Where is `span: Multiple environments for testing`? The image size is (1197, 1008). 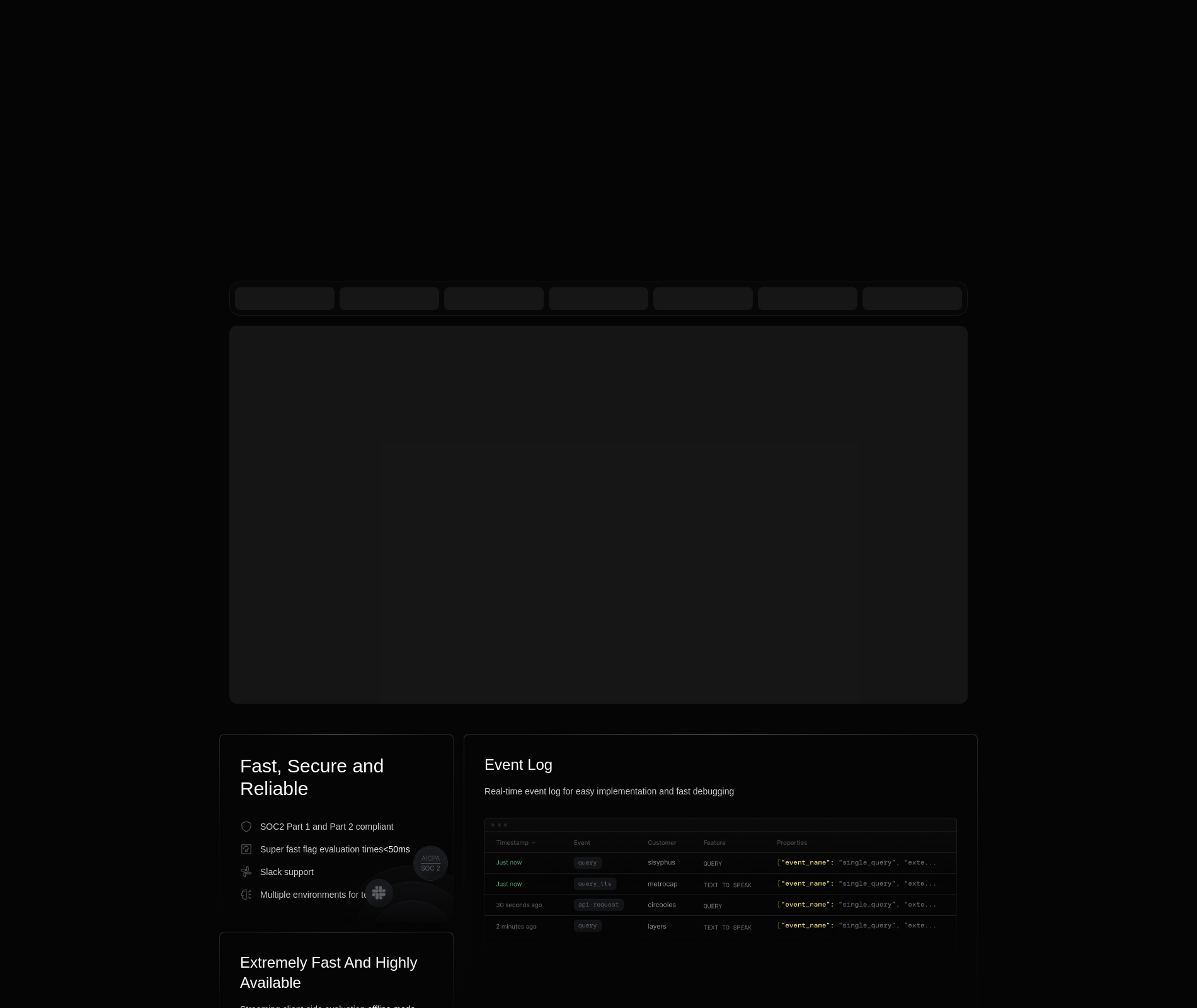
span: Multiple environments for testing is located at coordinates (324, 895).